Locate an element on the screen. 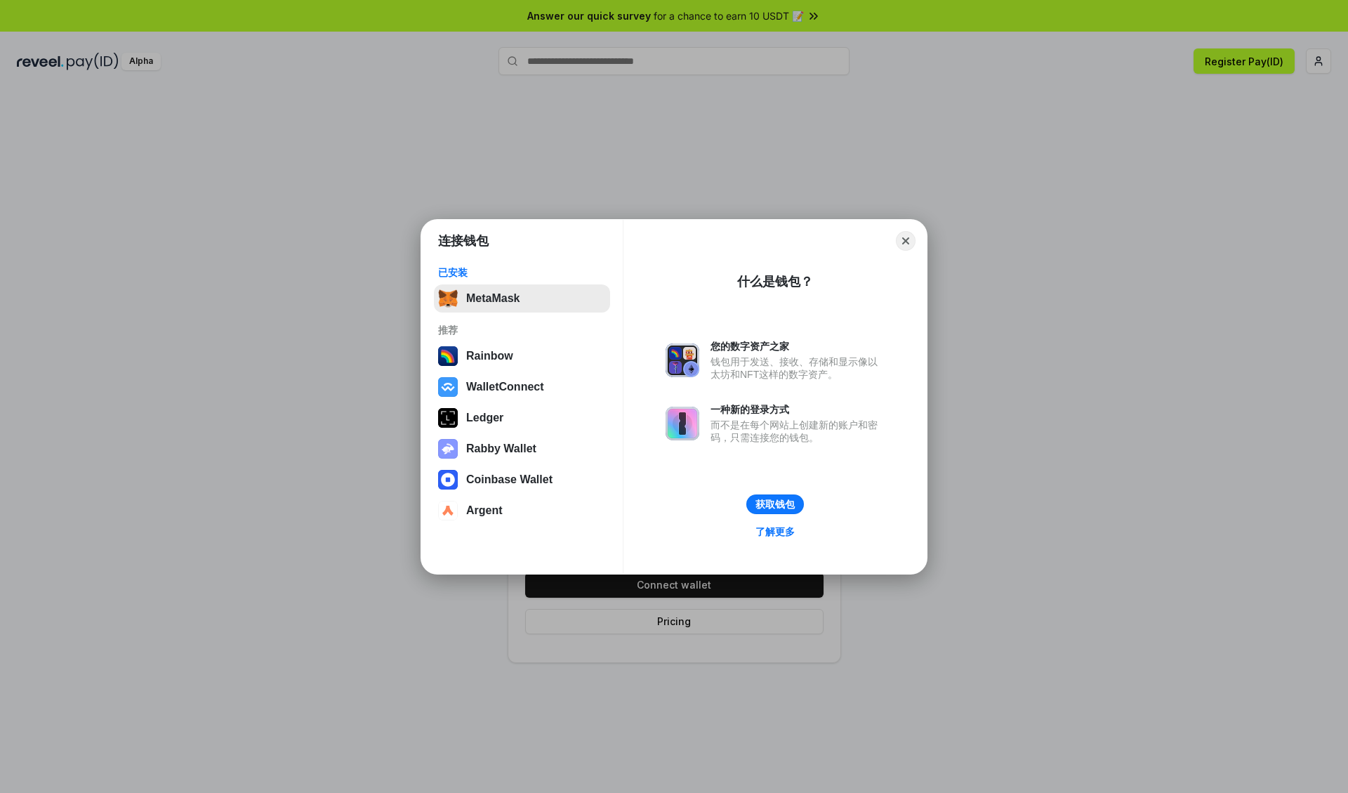 This screenshot has height=793, width=1348. button: MetaMask is located at coordinates (522, 298).